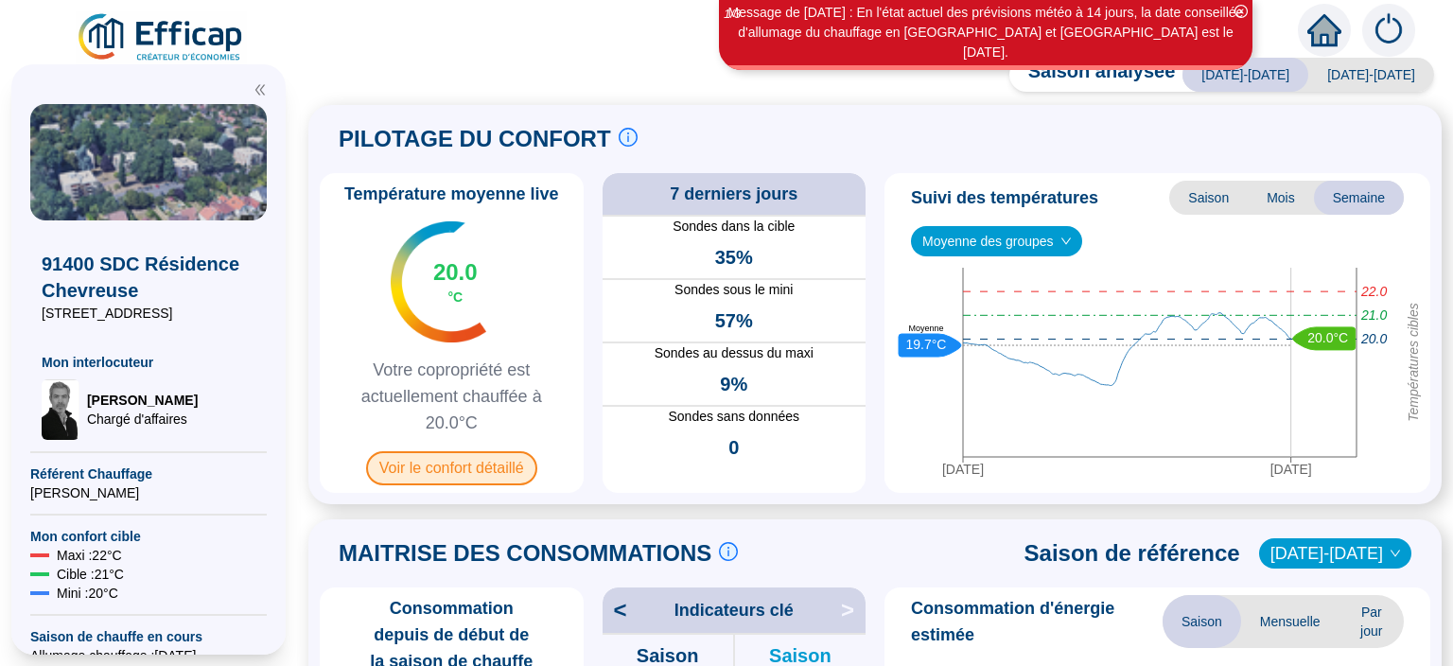 This screenshot has height=666, width=1453. I want to click on span: 20.0, so click(455, 273).